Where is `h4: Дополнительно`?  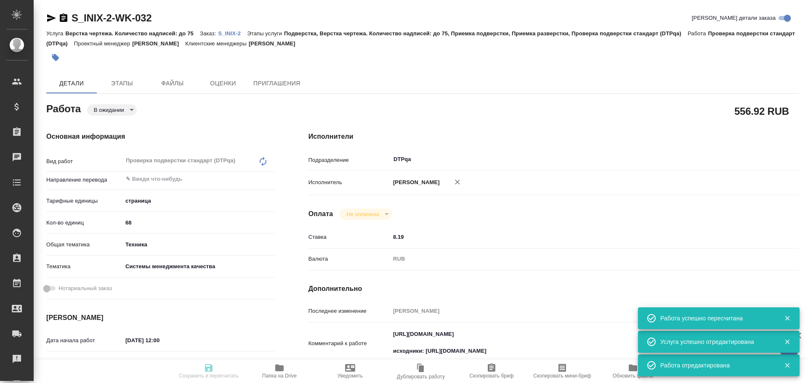 h4: Дополнительно is located at coordinates (553, 289).